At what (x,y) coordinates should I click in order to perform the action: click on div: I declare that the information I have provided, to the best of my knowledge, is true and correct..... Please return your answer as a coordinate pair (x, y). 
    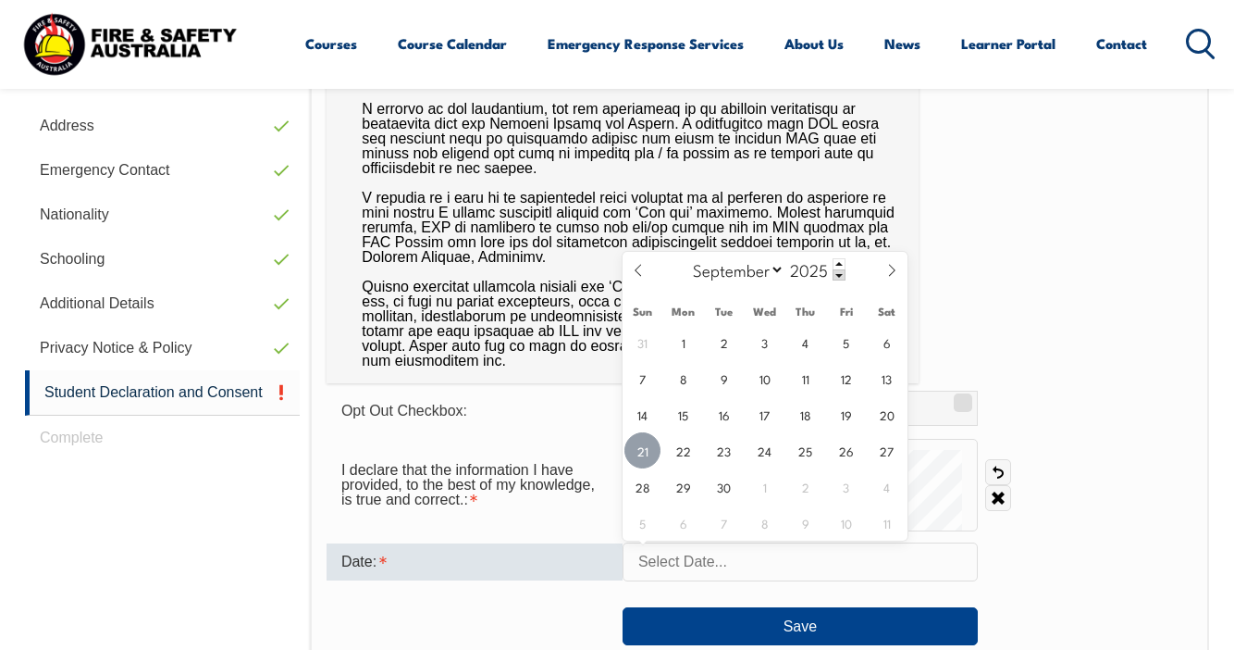
    Looking at the image, I should click on (475, 485).